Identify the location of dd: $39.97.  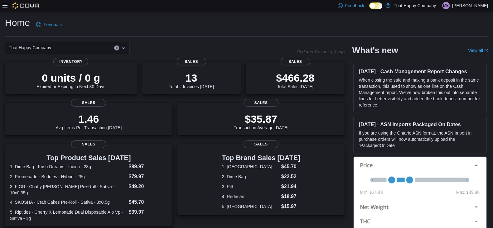
(148, 212).